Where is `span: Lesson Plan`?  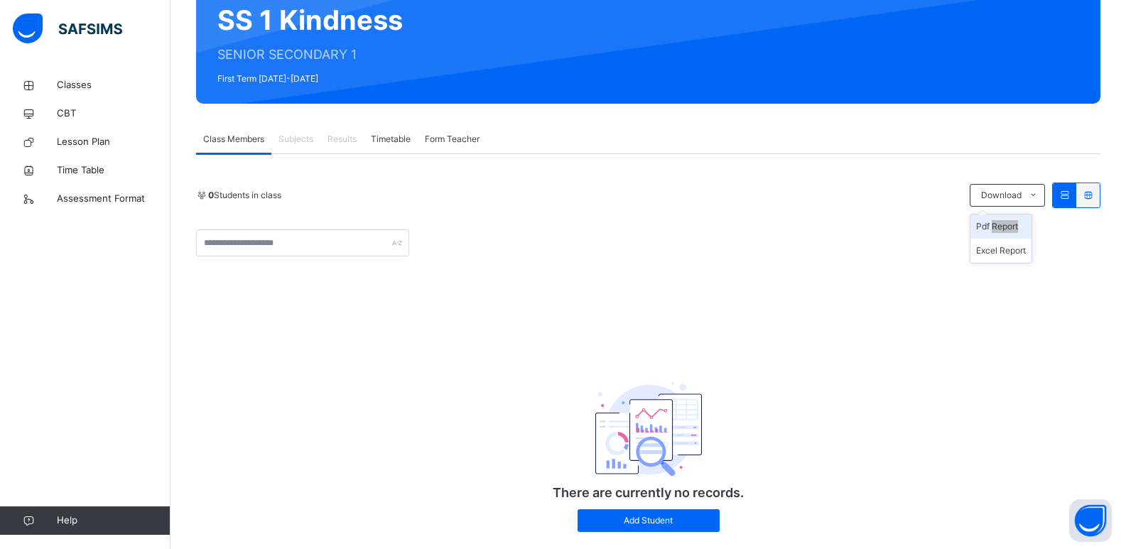 span: Lesson Plan is located at coordinates (114, 142).